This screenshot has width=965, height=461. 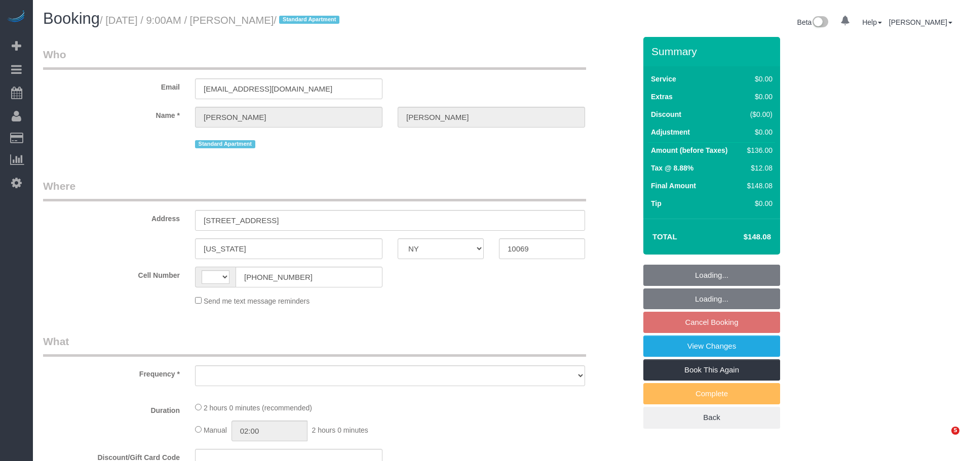 What do you see at coordinates (872, 22) in the screenshot?
I see `a: Help` at bounding box center [872, 22].